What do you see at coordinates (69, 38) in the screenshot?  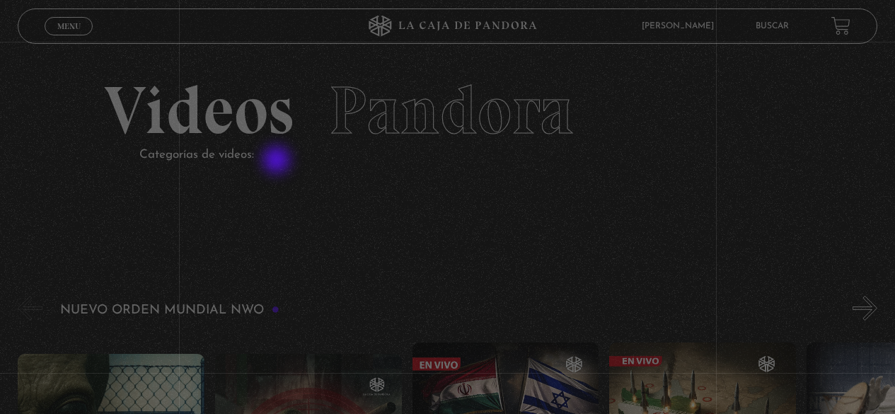 I see `span: Cerrar` at bounding box center [69, 38].